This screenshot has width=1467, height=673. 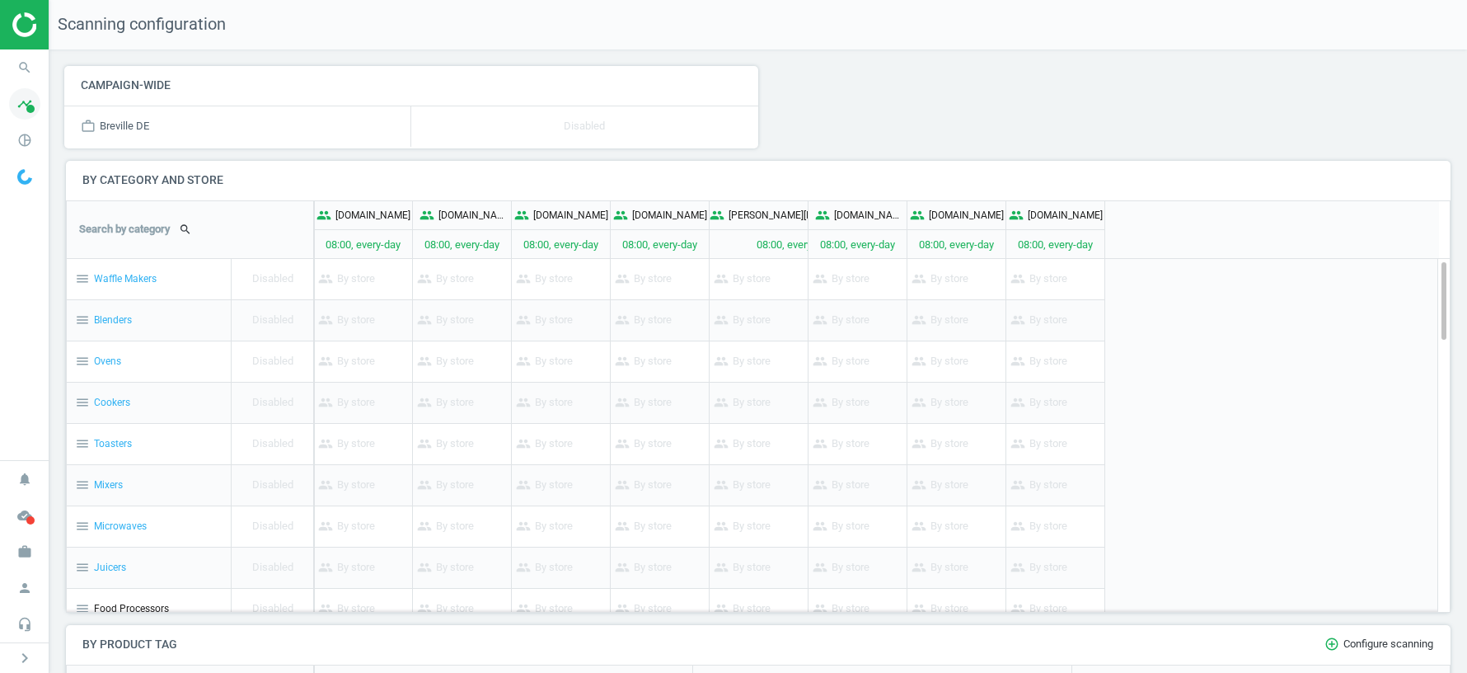 I want to click on span: Scanning configuration, so click(x=138, y=25).